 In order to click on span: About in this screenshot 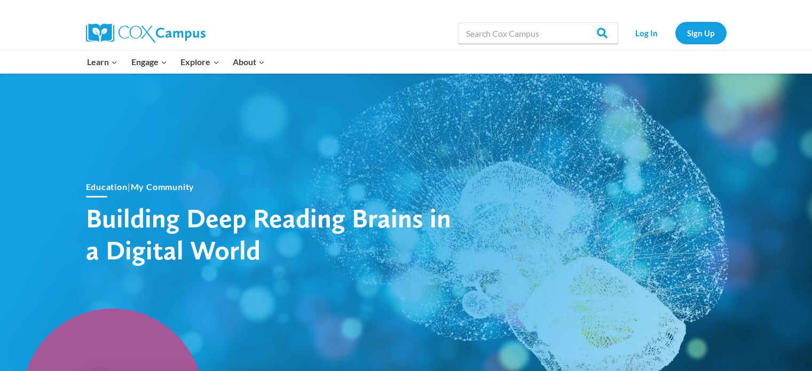, I will do `click(249, 62)`.